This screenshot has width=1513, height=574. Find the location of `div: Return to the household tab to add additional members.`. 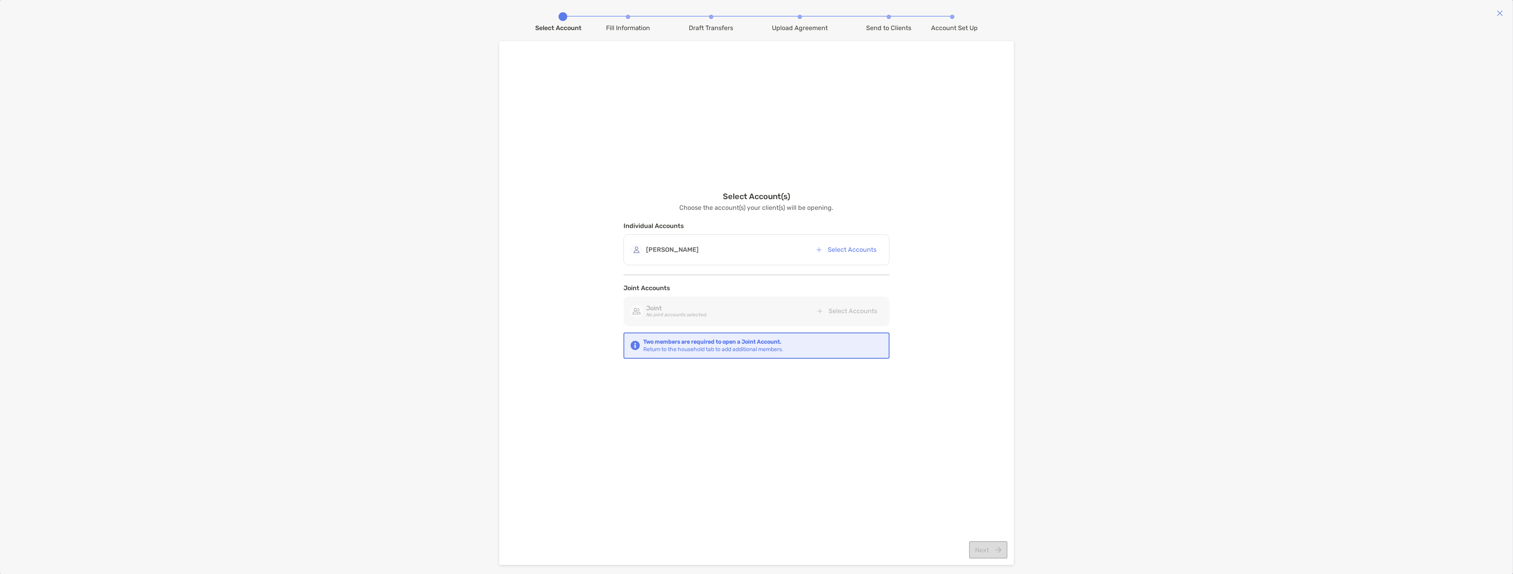

div: Return to the household tab to add additional members. is located at coordinates (713, 346).